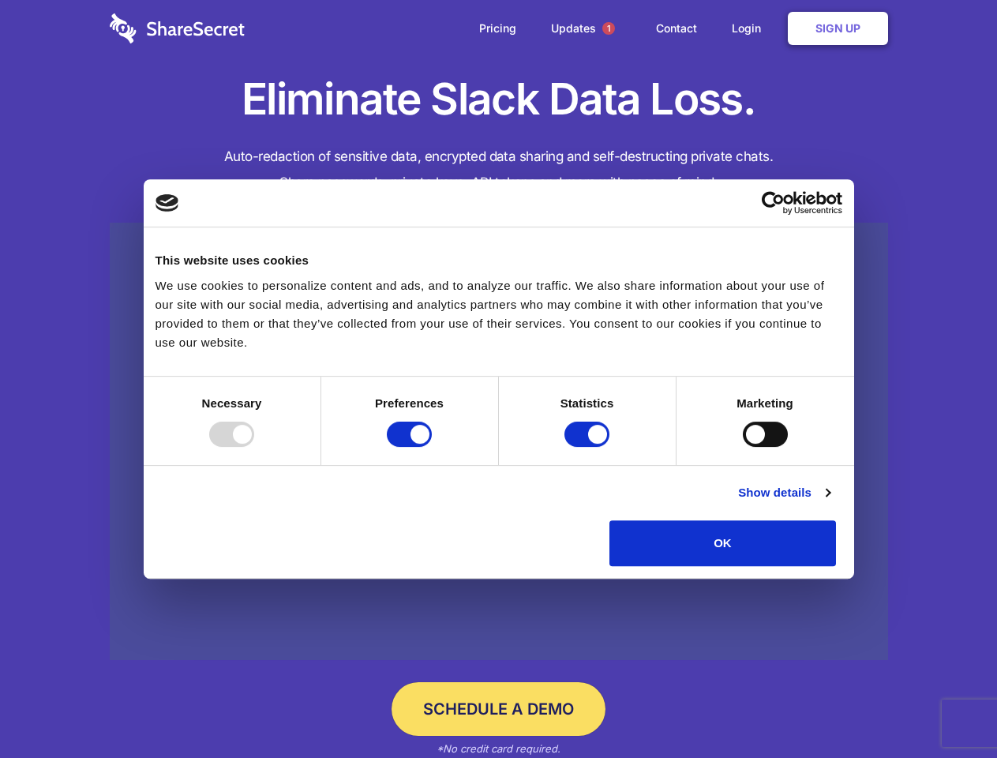 This screenshot has width=997, height=758. I want to click on h1: Eliminate Slack Data Loss., so click(499, 99).